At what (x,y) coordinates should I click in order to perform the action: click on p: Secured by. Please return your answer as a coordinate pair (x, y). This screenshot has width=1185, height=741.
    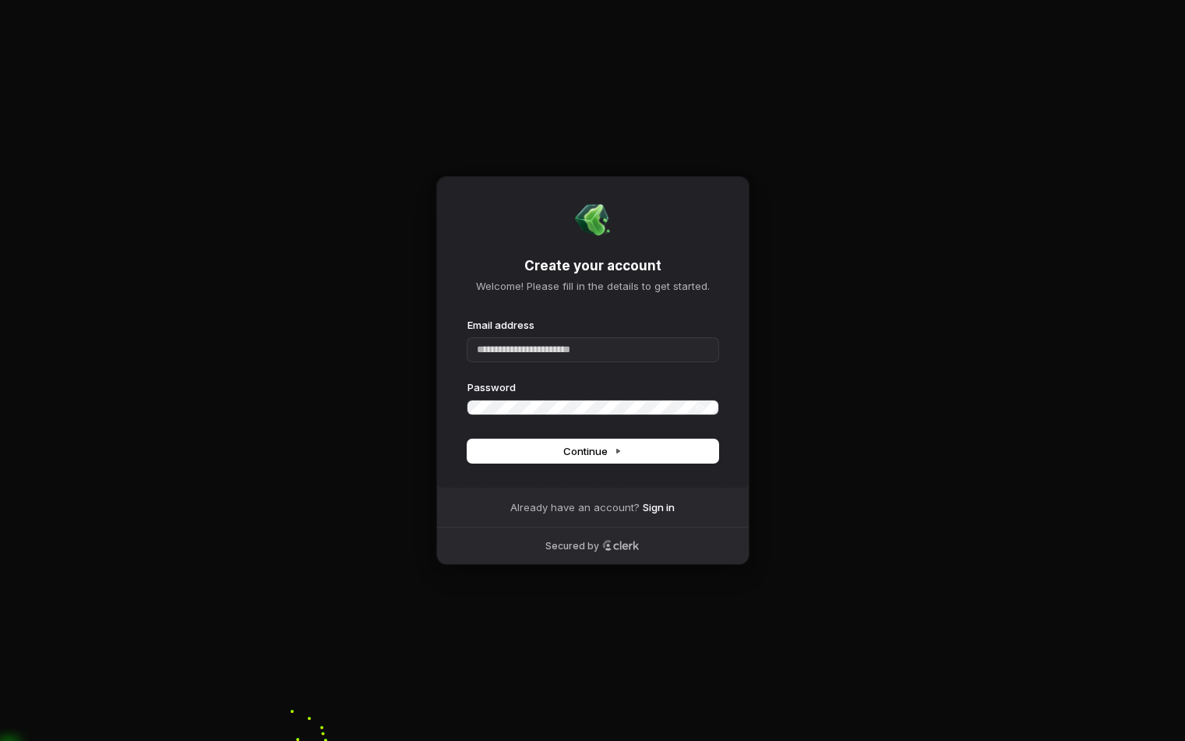
    Looking at the image, I should click on (572, 546).